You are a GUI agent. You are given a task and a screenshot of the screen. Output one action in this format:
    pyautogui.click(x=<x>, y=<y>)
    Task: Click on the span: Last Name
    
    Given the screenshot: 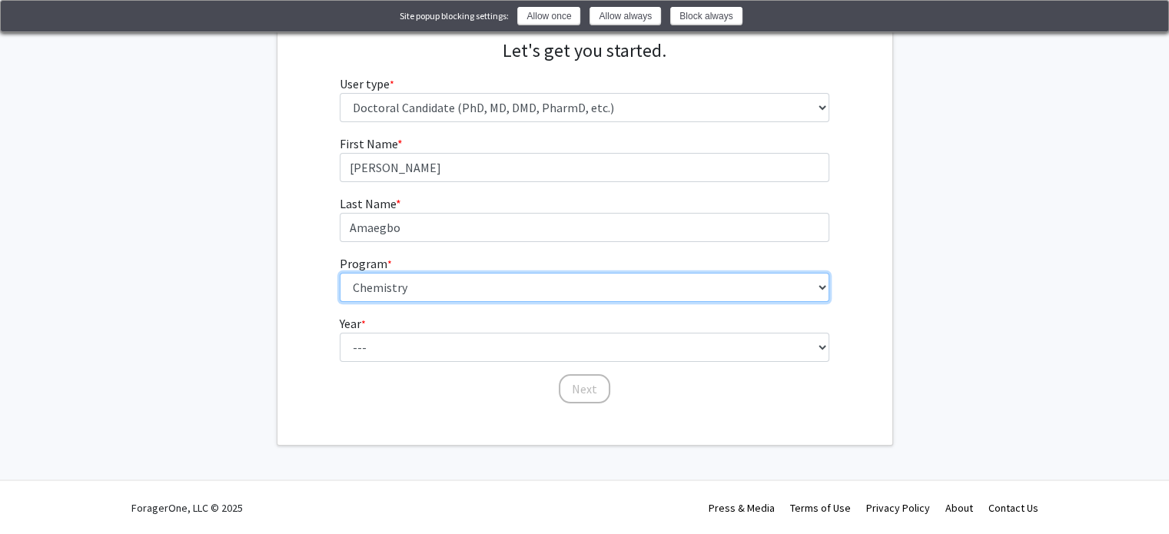 What is the action you would take?
    pyautogui.click(x=367, y=204)
    